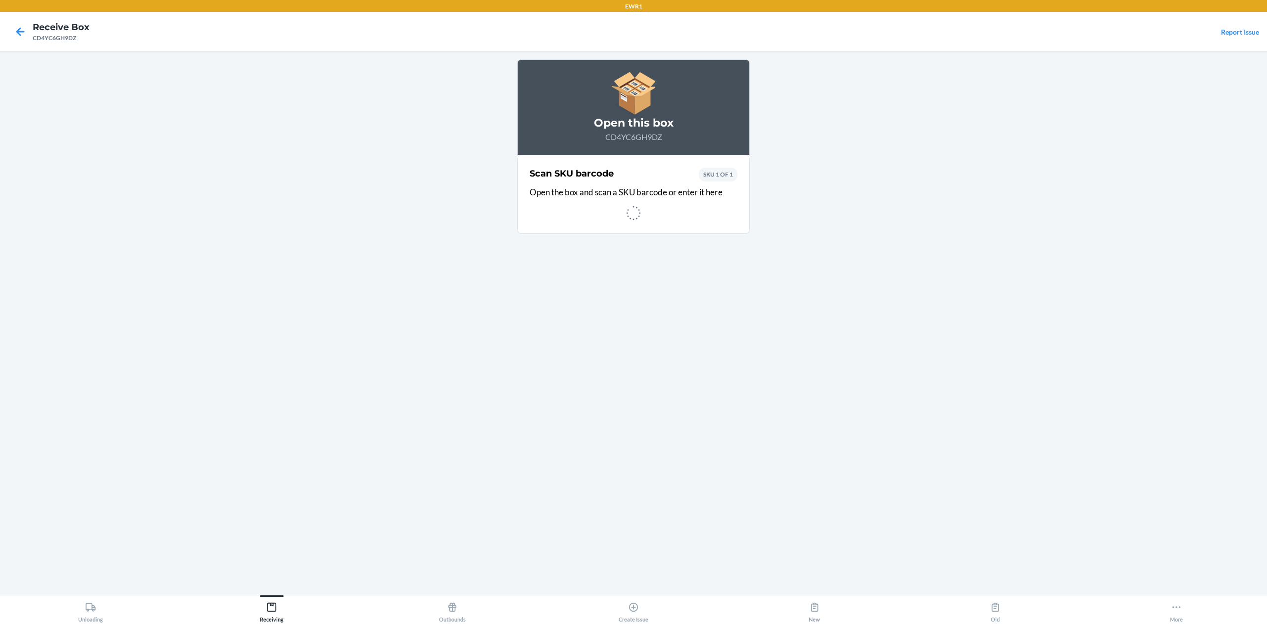  I want to click on h2: Scan SKU barcode, so click(571, 174).